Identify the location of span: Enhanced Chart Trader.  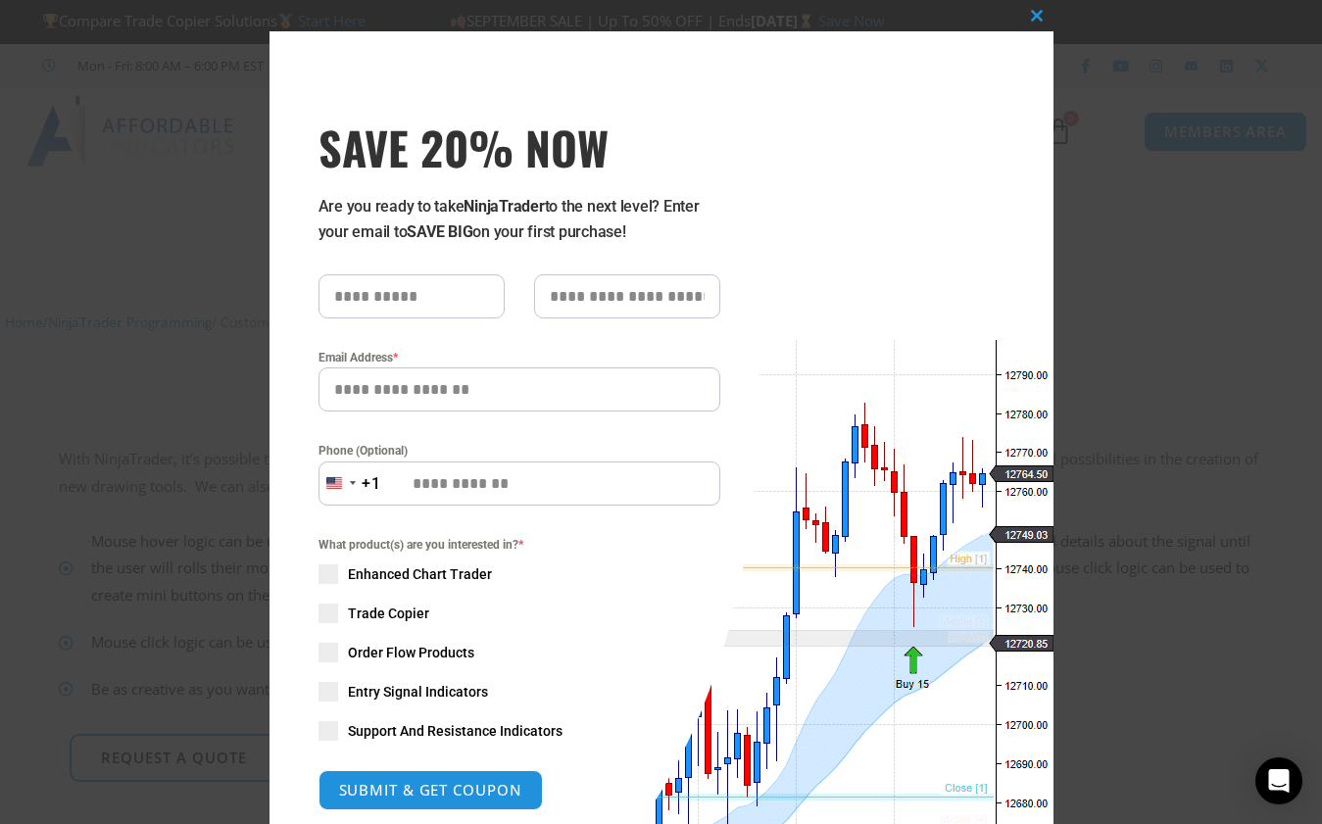
(419, 574).